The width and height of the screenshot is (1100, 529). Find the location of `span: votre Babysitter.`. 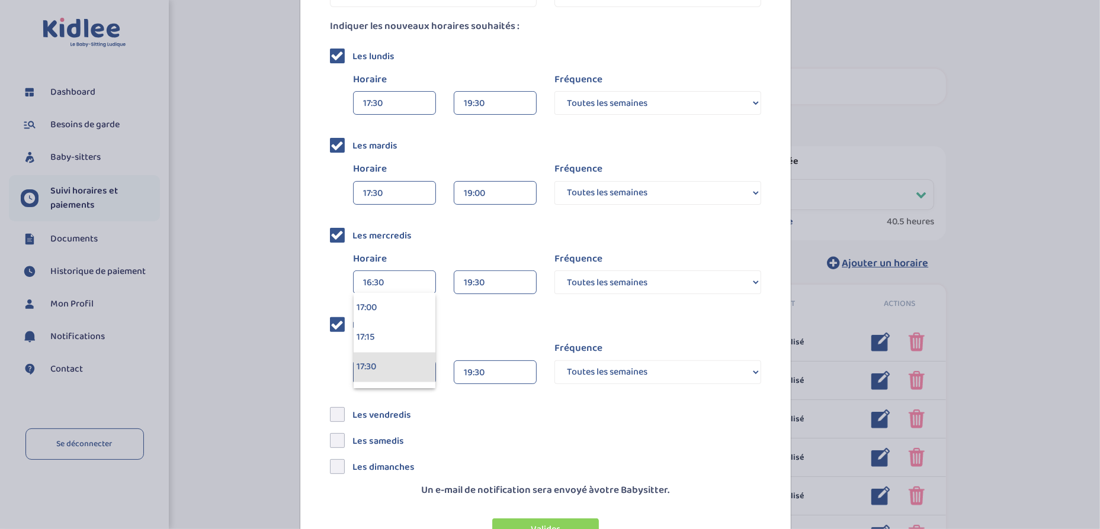

span: votre Babysitter. is located at coordinates (632, 490).